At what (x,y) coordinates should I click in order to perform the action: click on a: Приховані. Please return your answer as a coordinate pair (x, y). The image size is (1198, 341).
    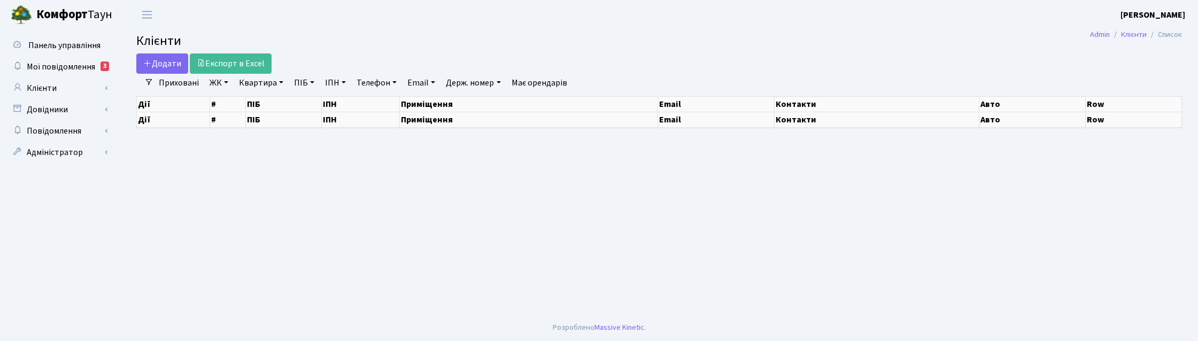
    Looking at the image, I should click on (178, 83).